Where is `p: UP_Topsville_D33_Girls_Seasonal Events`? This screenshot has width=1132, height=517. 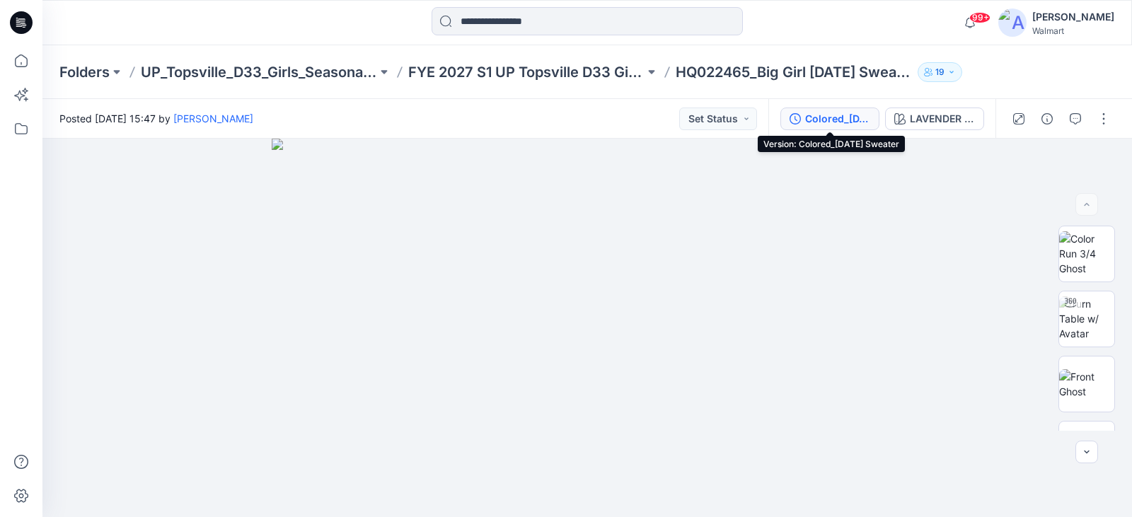 p: UP_Topsville_D33_Girls_Seasonal Events is located at coordinates (259, 72).